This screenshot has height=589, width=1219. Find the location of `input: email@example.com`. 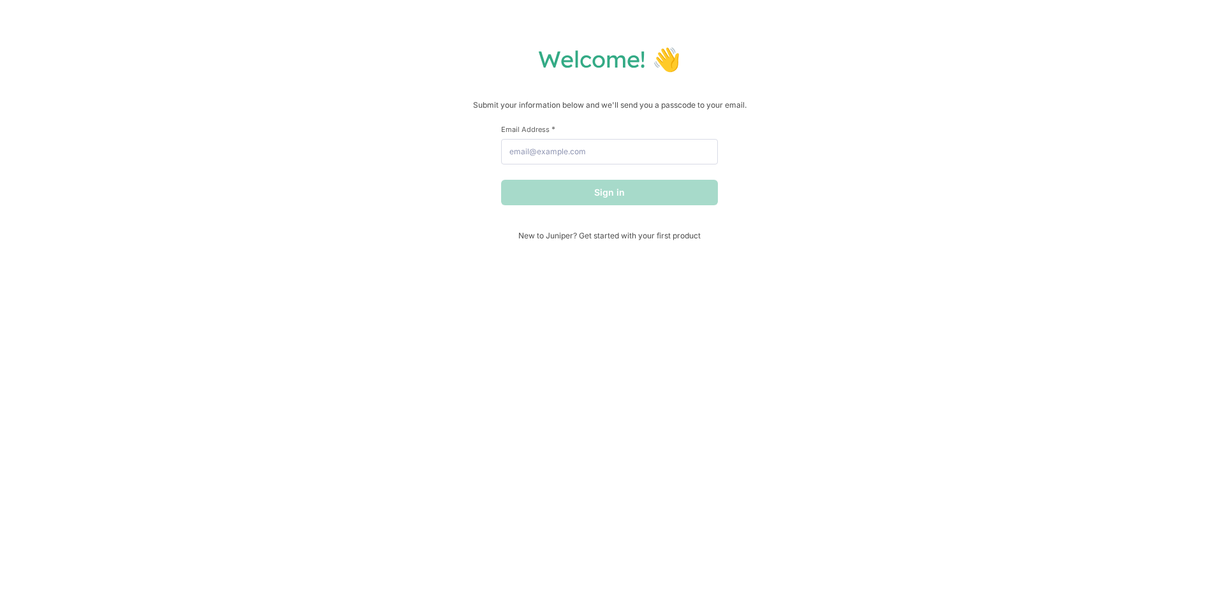

input: email@example.com is located at coordinates (610, 152).